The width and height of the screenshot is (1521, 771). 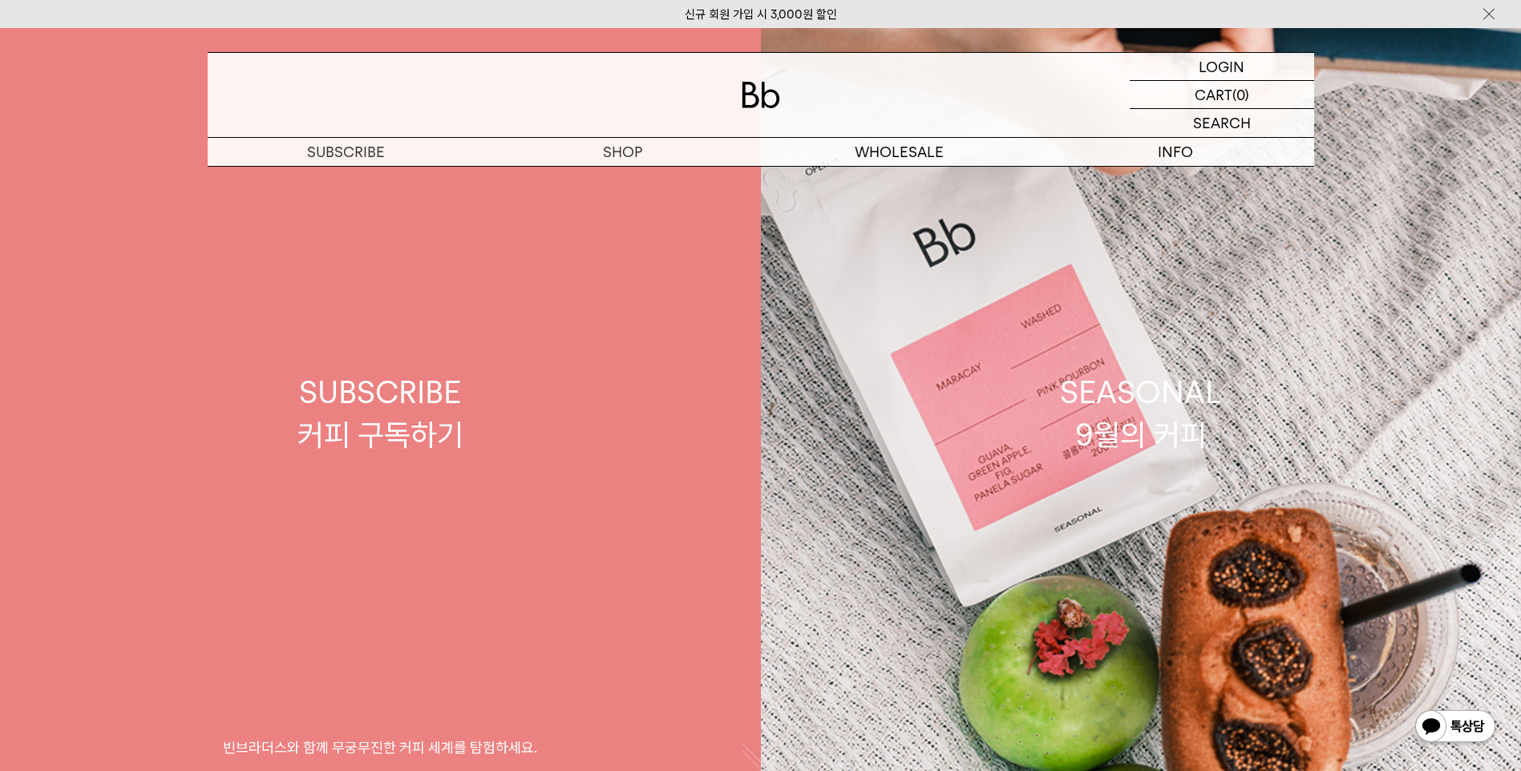 What do you see at coordinates (380, 414) in the screenshot?
I see `div: SUBSCRIBE 커피 구독하기` at bounding box center [380, 414].